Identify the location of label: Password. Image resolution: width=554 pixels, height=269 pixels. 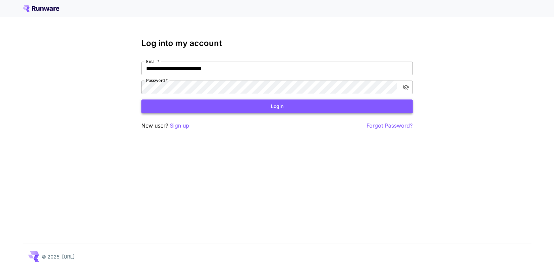
(157, 80).